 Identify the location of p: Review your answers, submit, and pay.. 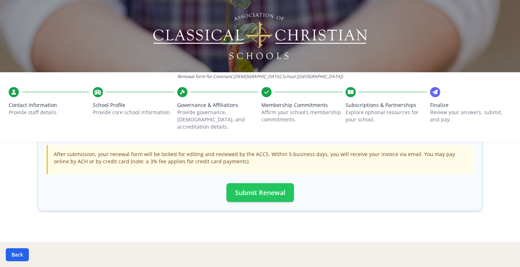
(471, 116).